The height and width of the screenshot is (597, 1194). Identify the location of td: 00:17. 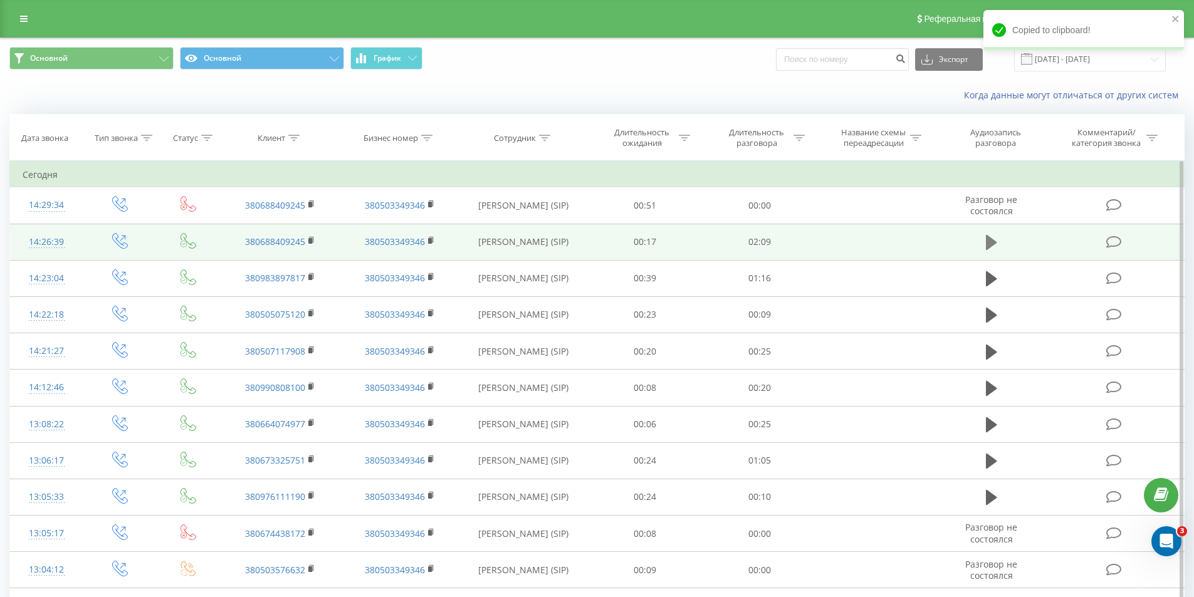
(645, 242).